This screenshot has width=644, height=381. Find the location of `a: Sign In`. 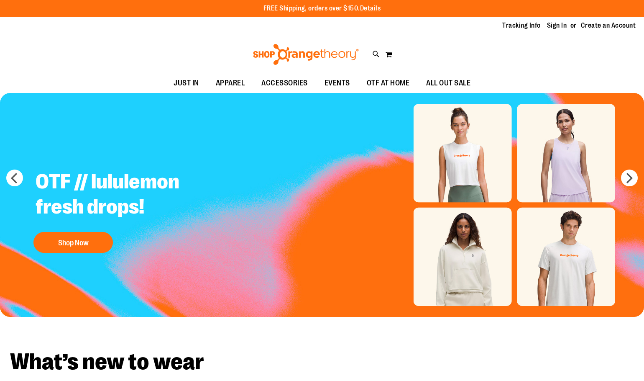

a: Sign In is located at coordinates (557, 26).